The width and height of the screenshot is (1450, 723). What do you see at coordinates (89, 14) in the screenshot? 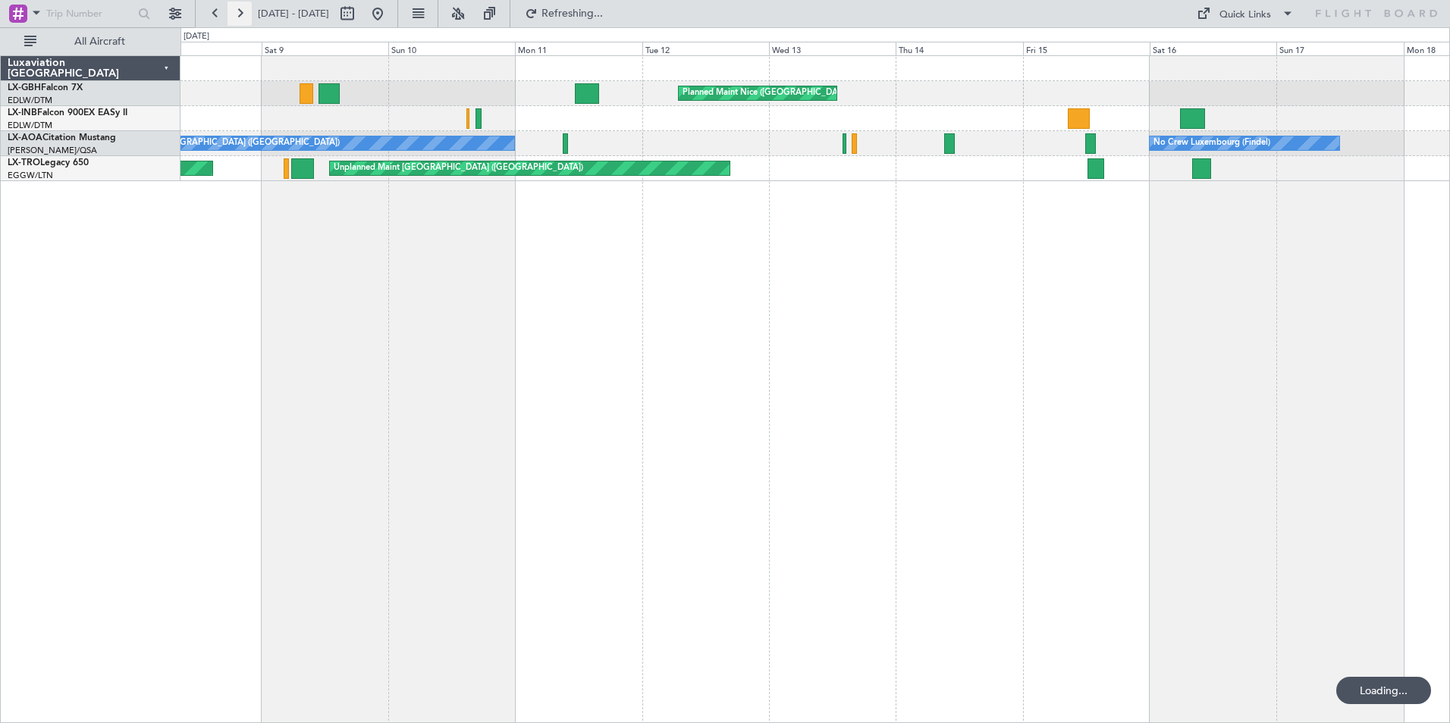
I see `input: Trip Number` at bounding box center [89, 14].